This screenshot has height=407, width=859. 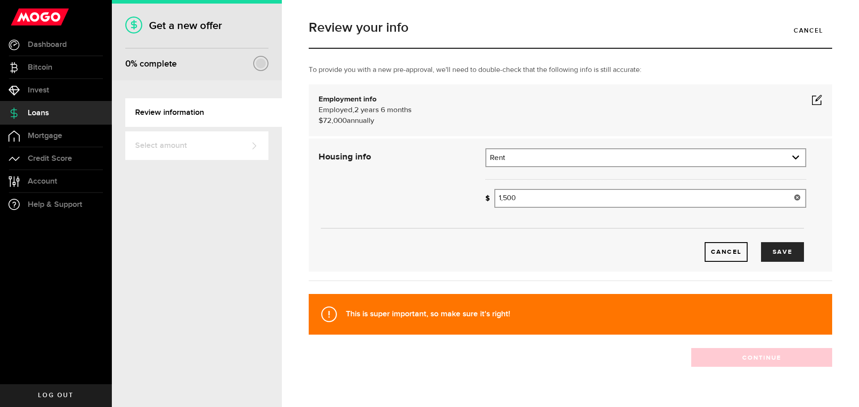 What do you see at coordinates (645, 158) in the screenshot?
I see `a: expand select` at bounding box center [645, 158].